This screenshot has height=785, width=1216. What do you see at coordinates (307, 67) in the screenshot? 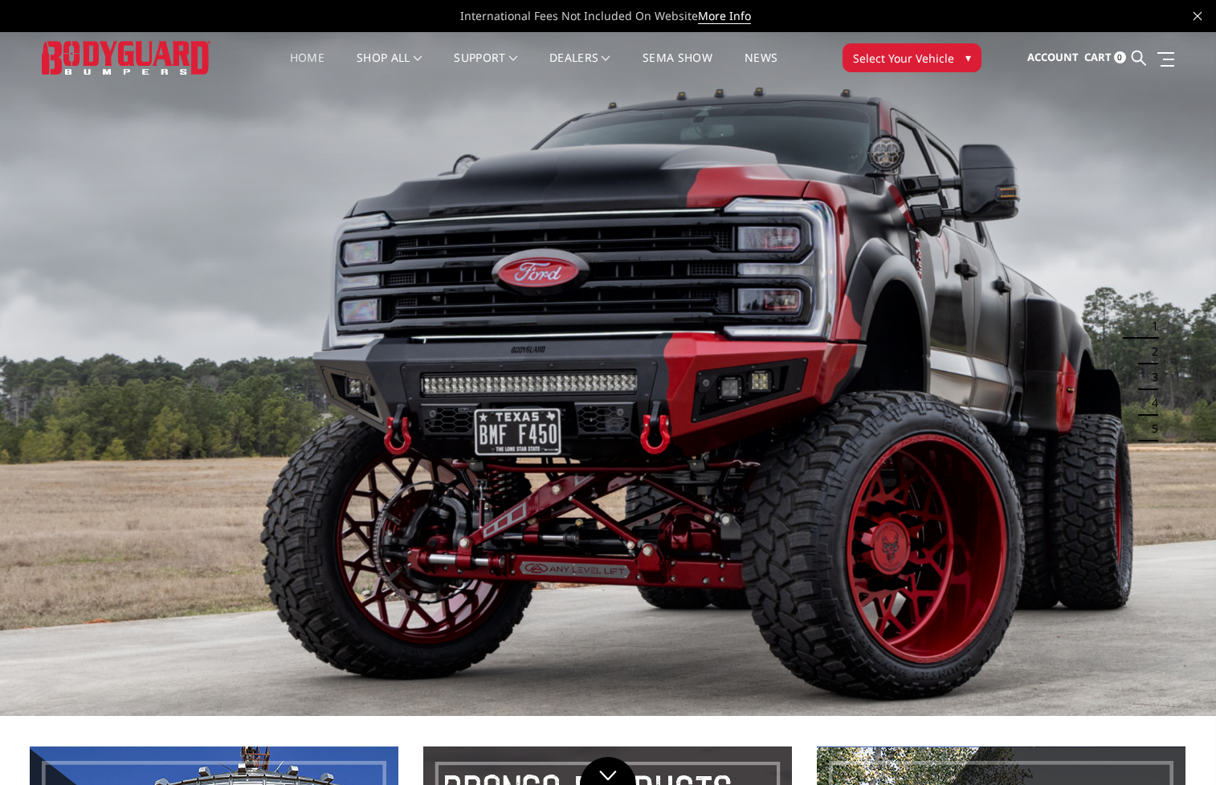
I see `a: Home` at bounding box center [307, 67].